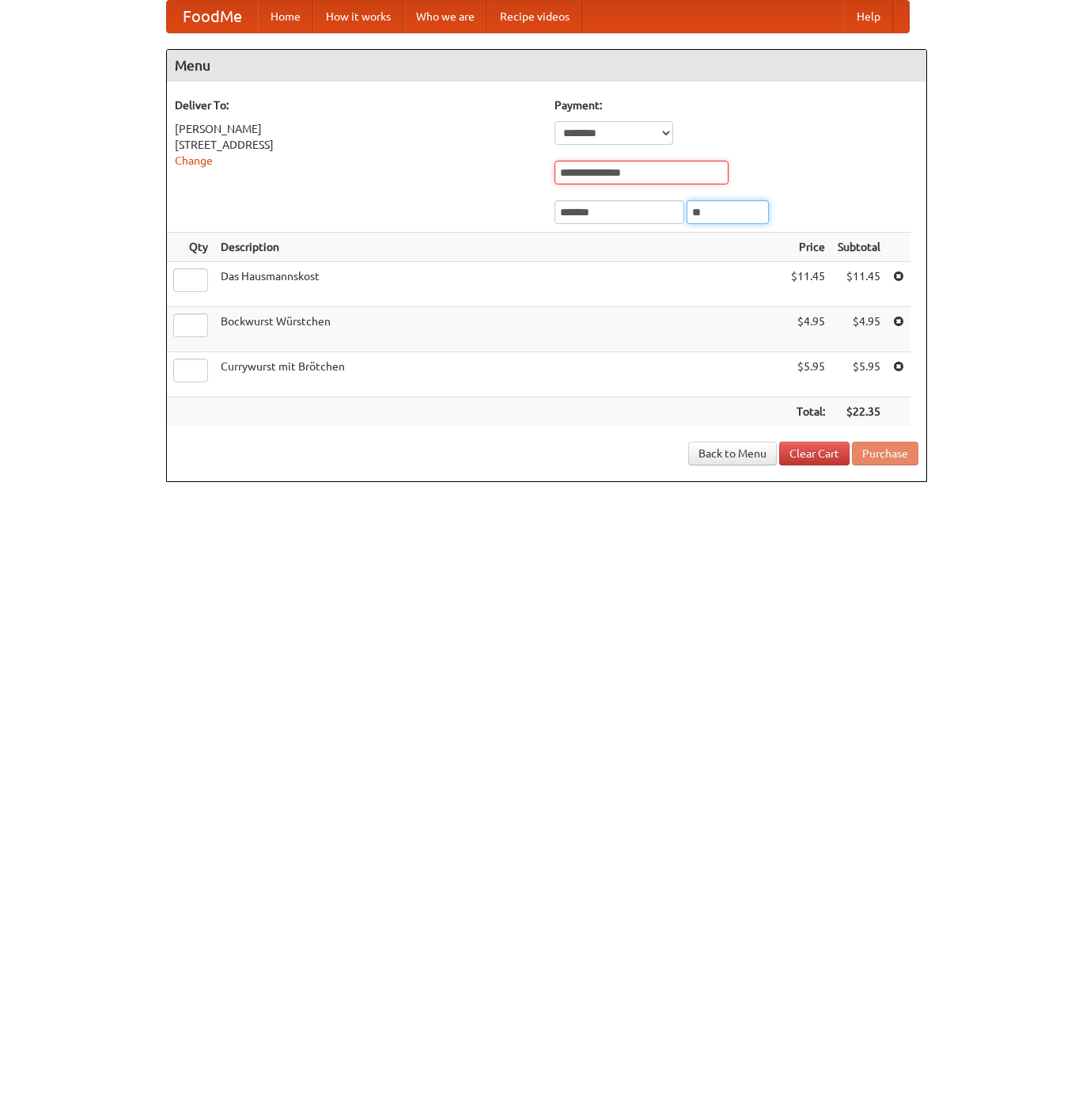 The width and height of the screenshot is (1075, 1120). I want to click on th: Price, so click(808, 247).